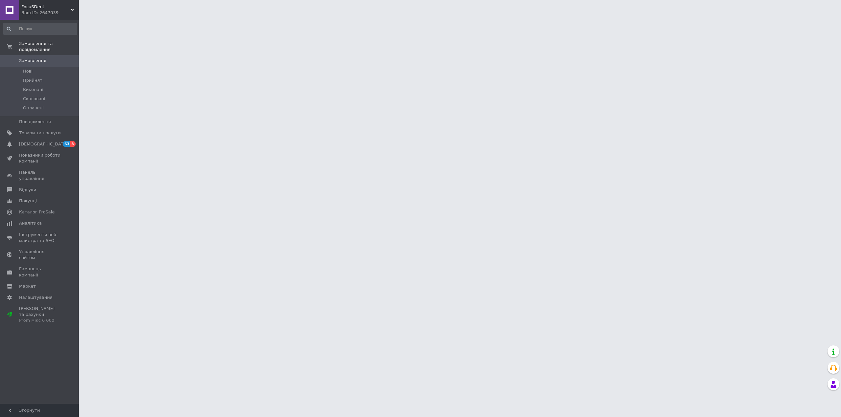 Image resolution: width=841 pixels, height=417 pixels. What do you see at coordinates (66, 144) in the screenshot?
I see `span: 63` at bounding box center [66, 144].